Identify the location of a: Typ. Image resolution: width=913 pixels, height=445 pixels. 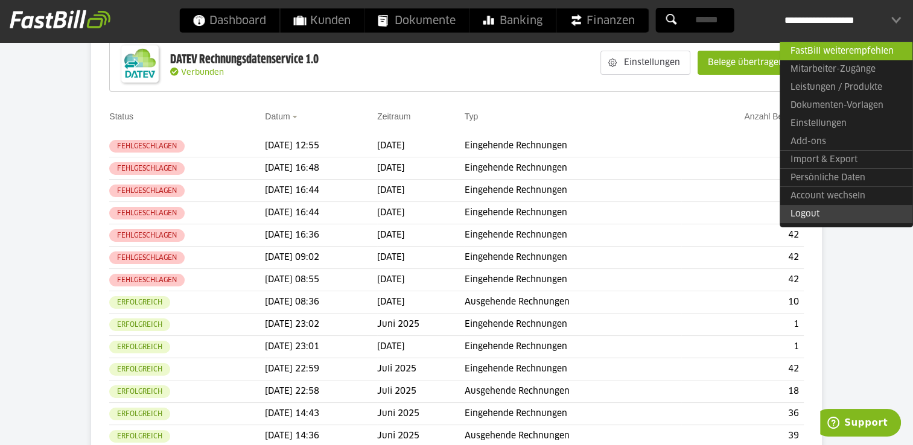
(471, 116).